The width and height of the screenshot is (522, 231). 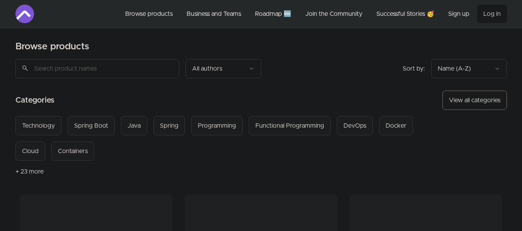 What do you see at coordinates (73, 151) in the screenshot?
I see `div: Containers` at bounding box center [73, 151].